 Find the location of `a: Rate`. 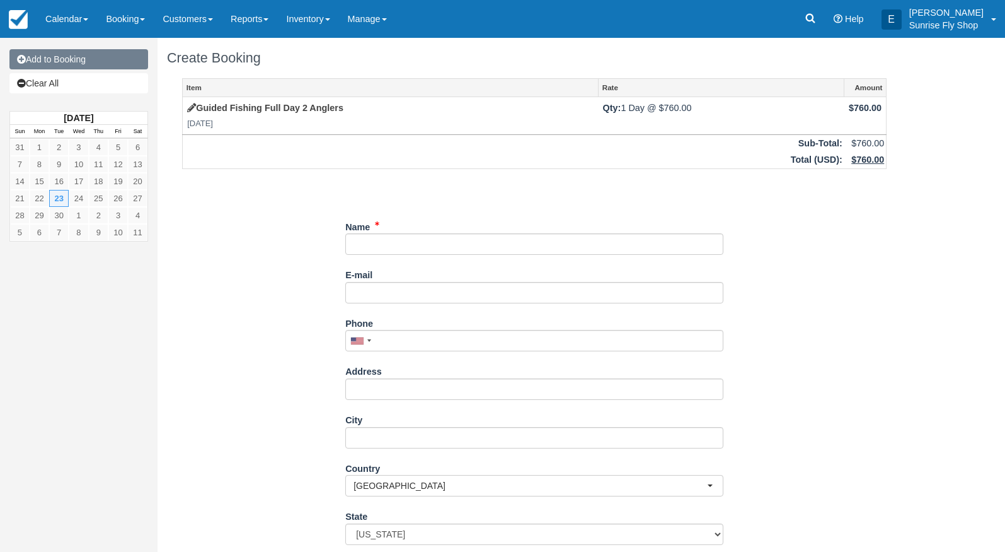

a: Rate is located at coordinates (721, 88).